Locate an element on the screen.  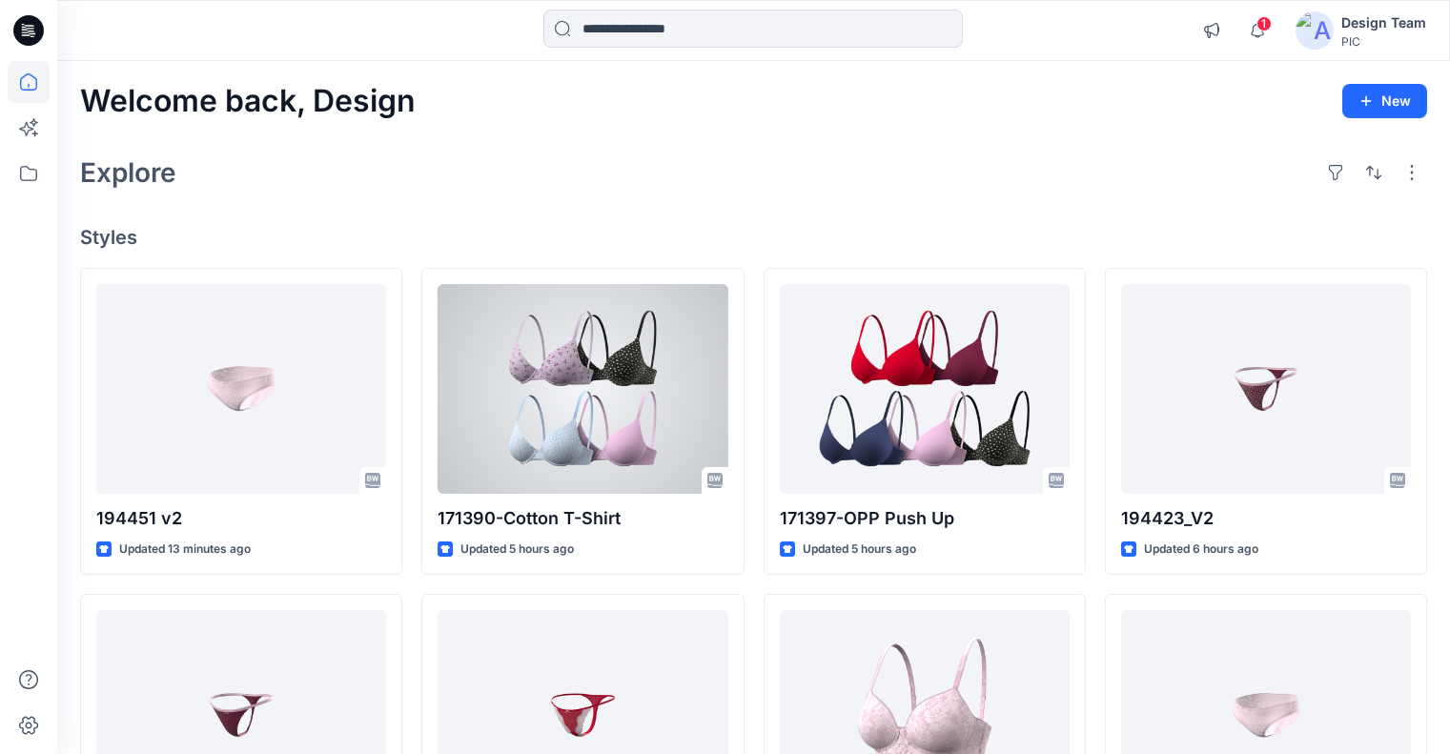
div: Design Team is located at coordinates (1384, 23).